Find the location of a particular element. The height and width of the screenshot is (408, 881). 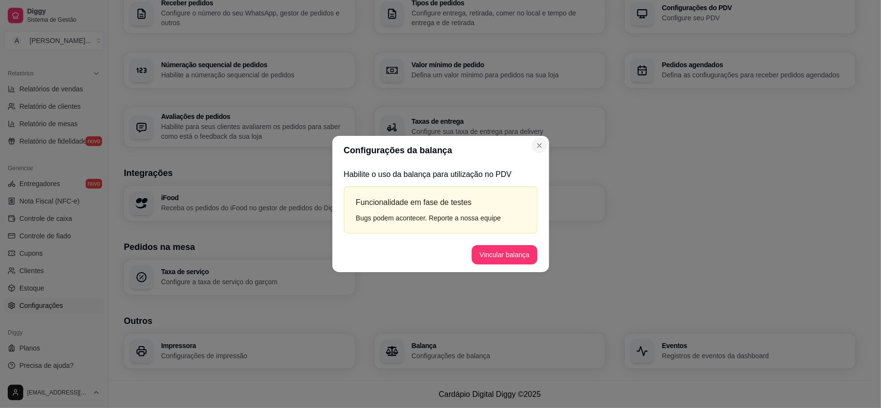

button: Vincular balança is located at coordinates (504, 255).